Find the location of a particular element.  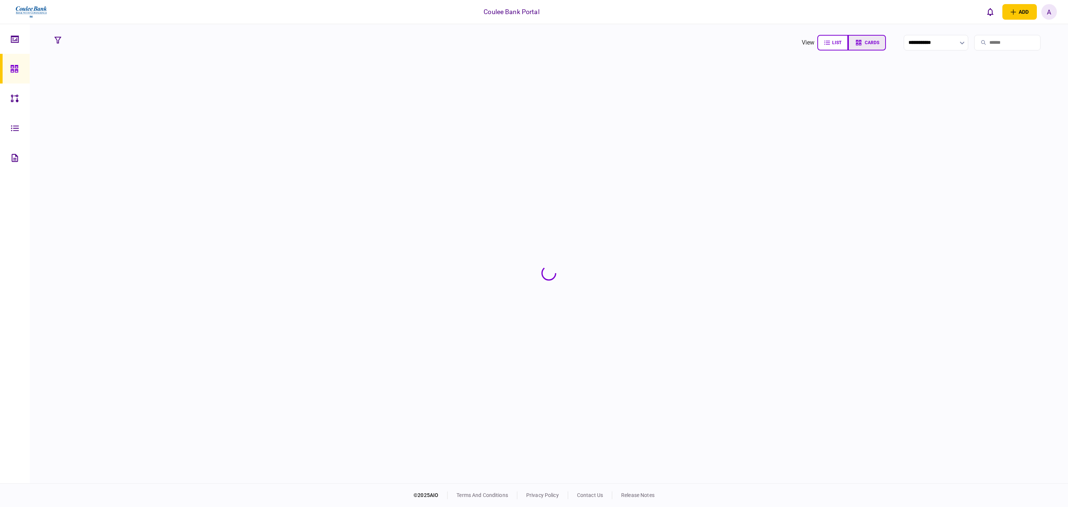

div: © 2025 AIO is located at coordinates (431, 495).